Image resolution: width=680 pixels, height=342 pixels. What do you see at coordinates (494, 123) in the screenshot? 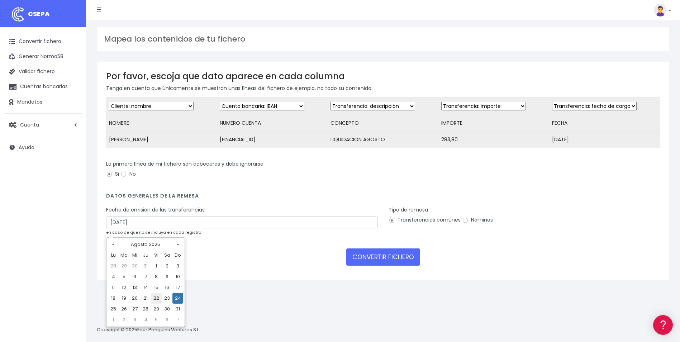
I see `td: IMPORTE` at bounding box center [494, 123].